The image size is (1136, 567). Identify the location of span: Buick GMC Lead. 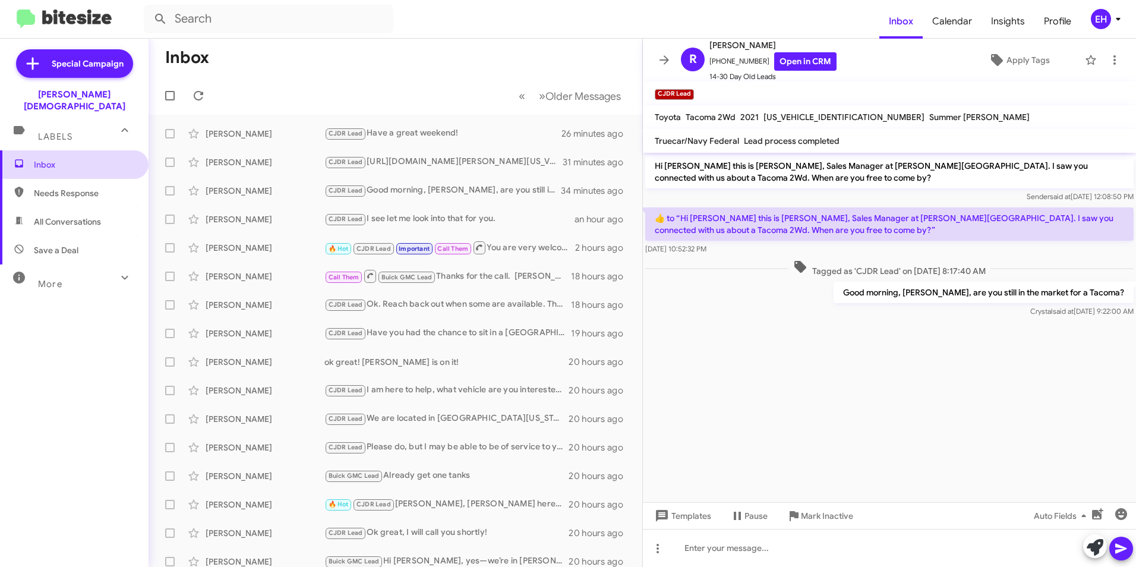
(354, 475).